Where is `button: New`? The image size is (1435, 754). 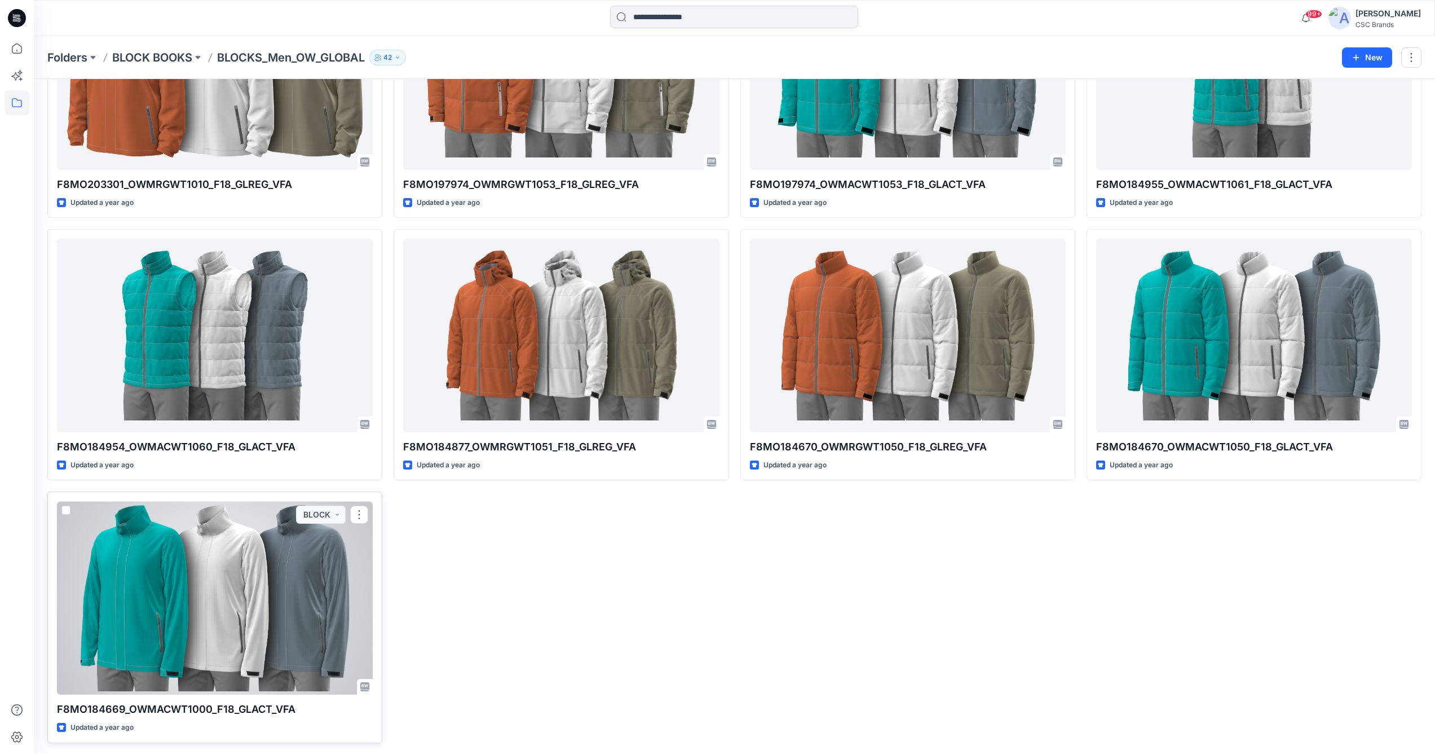
button: New is located at coordinates (1367, 58).